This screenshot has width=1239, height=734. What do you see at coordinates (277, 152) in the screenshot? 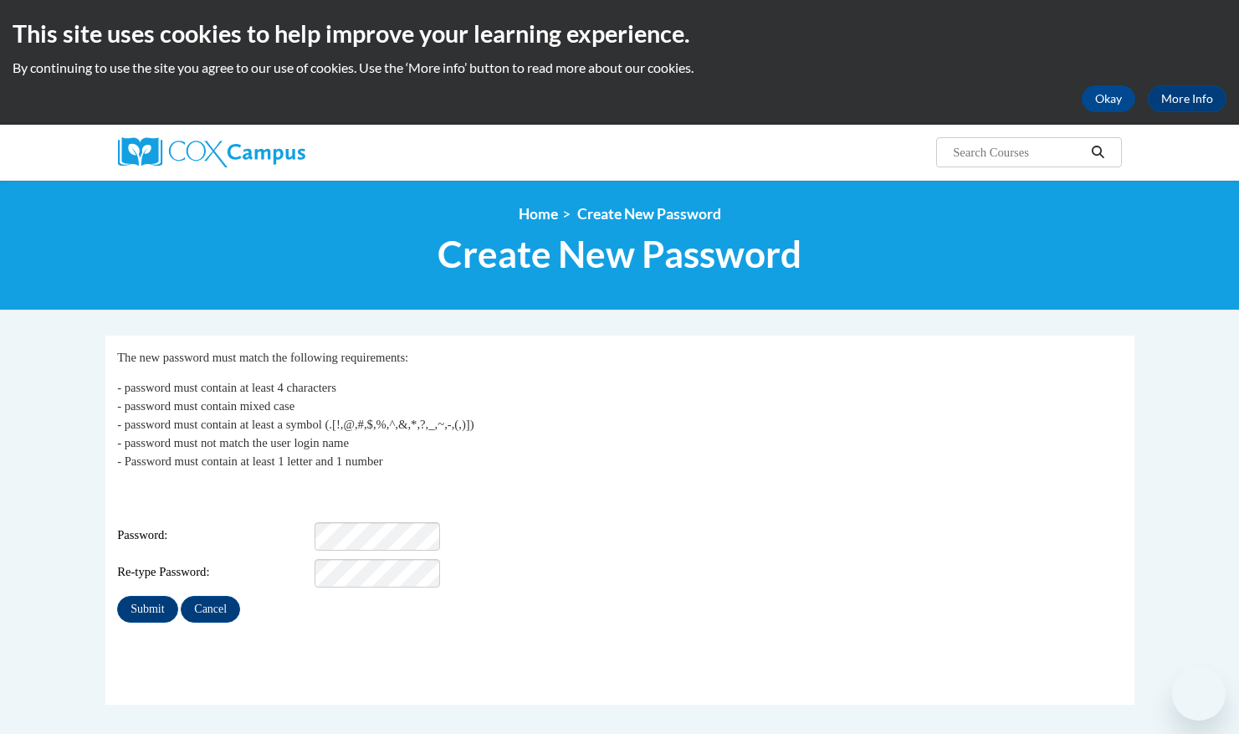
I see `a: Cox Campus` at bounding box center [277, 152].